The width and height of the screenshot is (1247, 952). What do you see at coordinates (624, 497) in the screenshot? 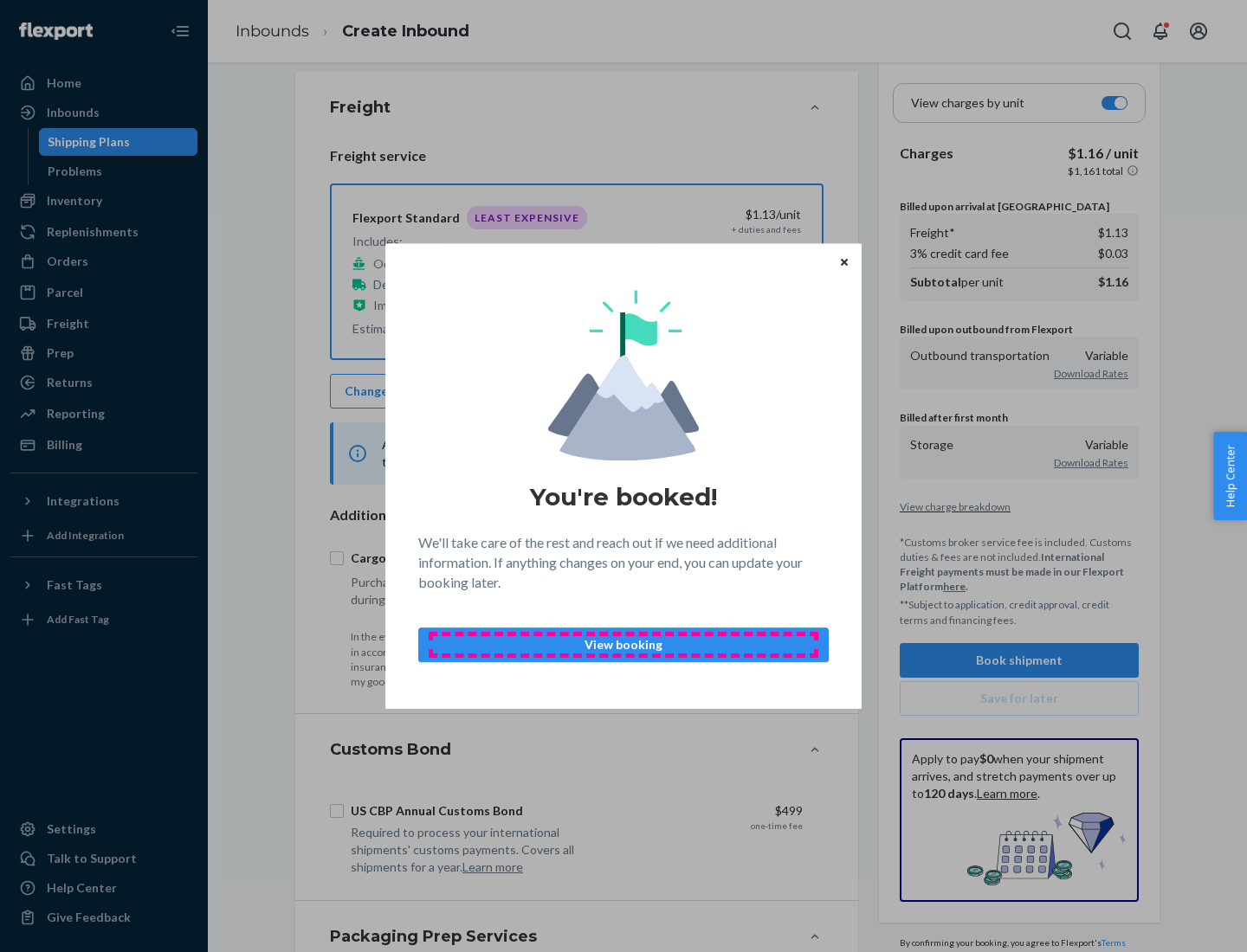
I see `h1: You're booked!` at bounding box center [624, 497].